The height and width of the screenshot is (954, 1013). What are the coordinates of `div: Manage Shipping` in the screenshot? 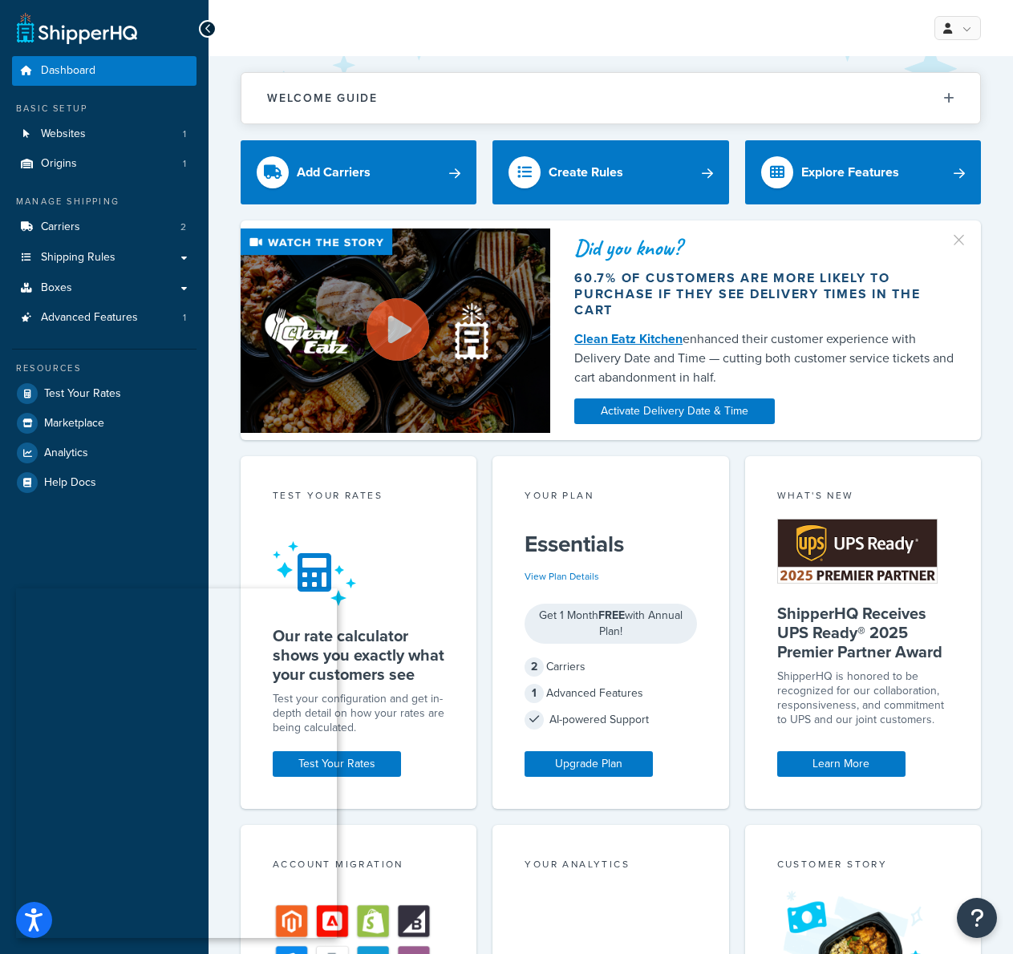 It's located at (104, 201).